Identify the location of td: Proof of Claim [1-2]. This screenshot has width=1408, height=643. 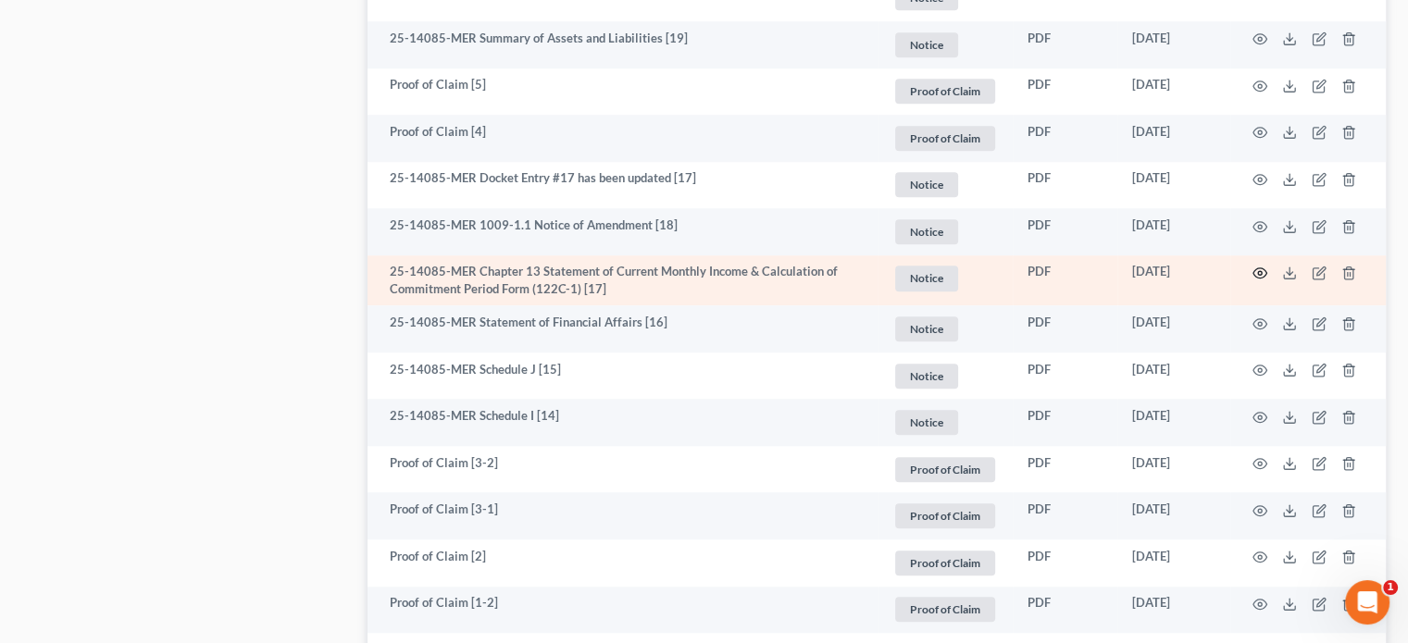
(622, 610).